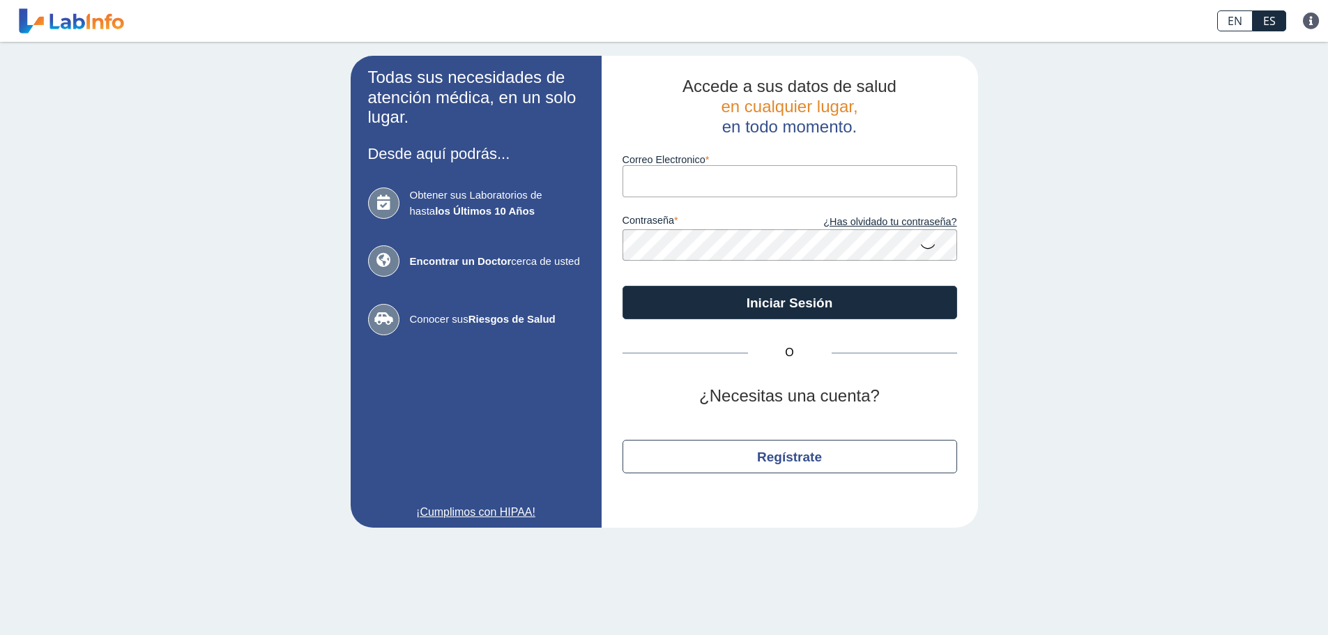 This screenshot has height=635, width=1328. Describe the element at coordinates (790, 302) in the screenshot. I see `button: Iniciar Sesión` at that location.